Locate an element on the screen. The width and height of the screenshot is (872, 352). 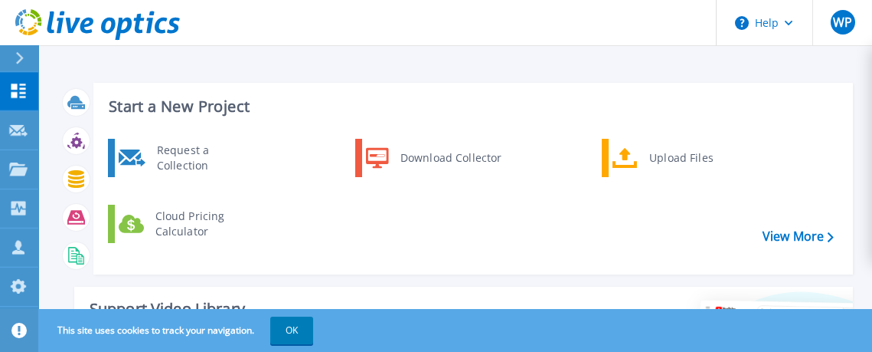
a: View More is located at coordinates (798, 236).